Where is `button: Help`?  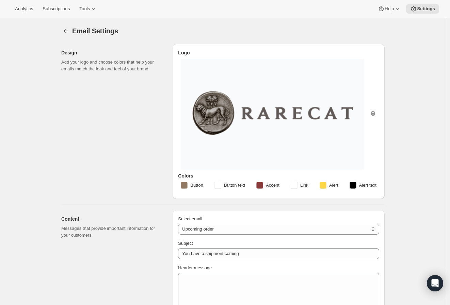 button: Help is located at coordinates (389, 9).